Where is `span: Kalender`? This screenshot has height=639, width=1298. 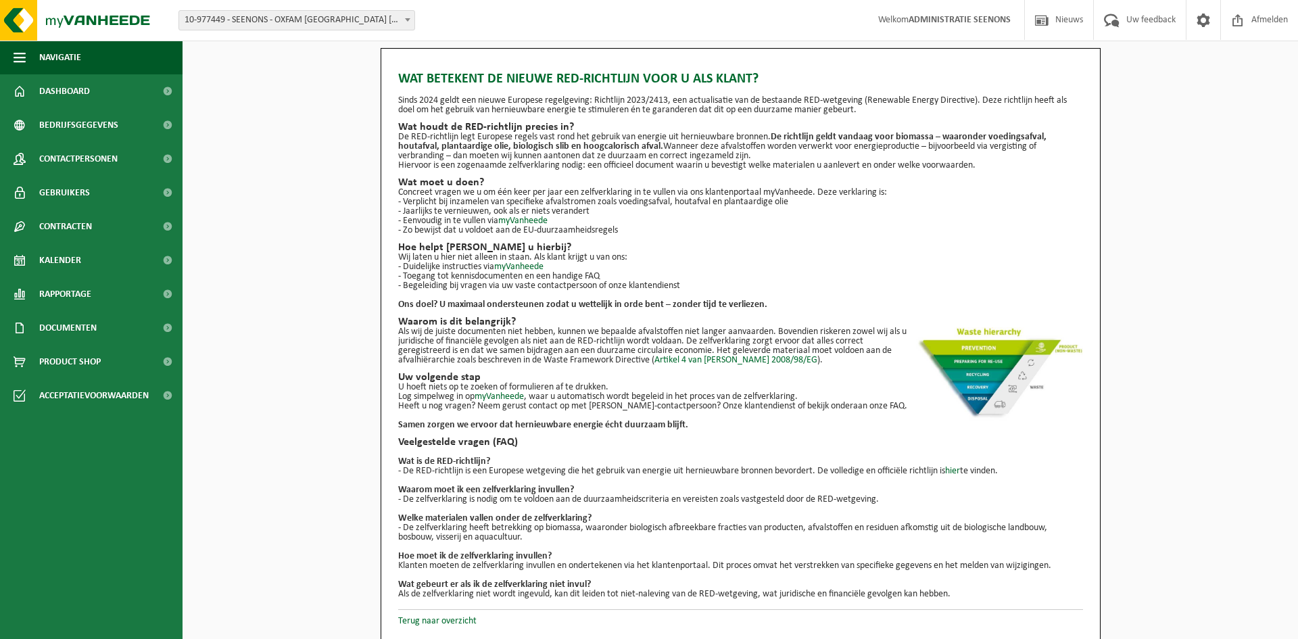 span: Kalender is located at coordinates (60, 260).